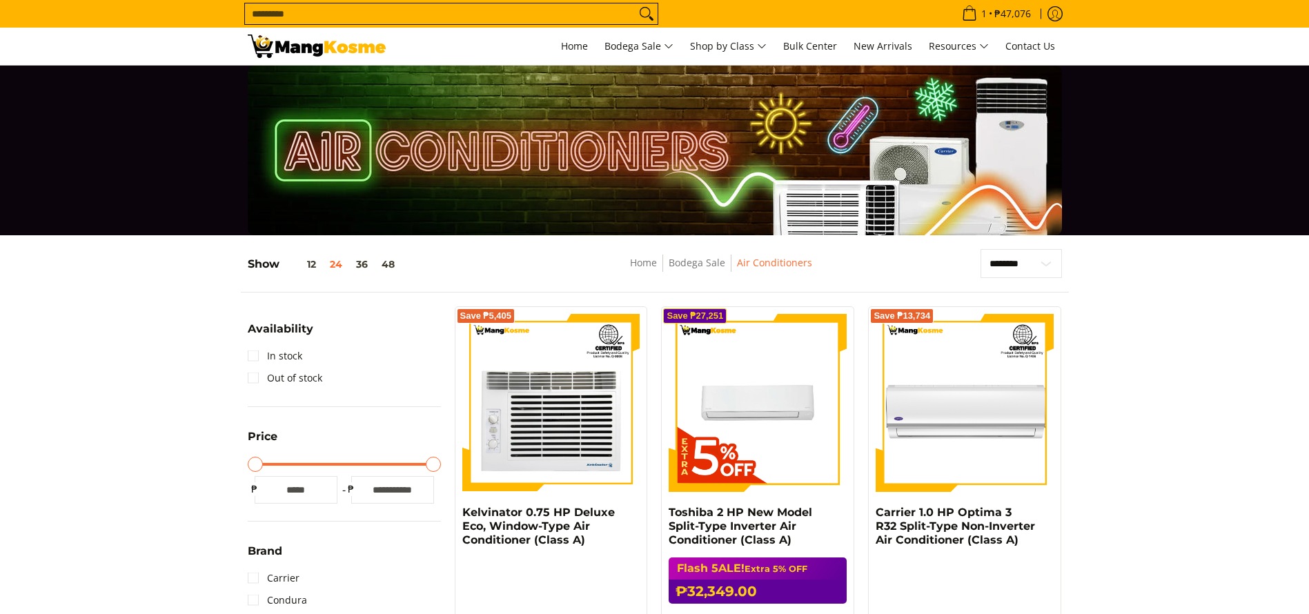 The height and width of the screenshot is (614, 1309). What do you see at coordinates (955, 526) in the screenshot?
I see `a: Carrier 1.0 HP Optima 3 R32 Split-Type Non-Inverter Air Conditioner (Class A)` at bounding box center [955, 526].